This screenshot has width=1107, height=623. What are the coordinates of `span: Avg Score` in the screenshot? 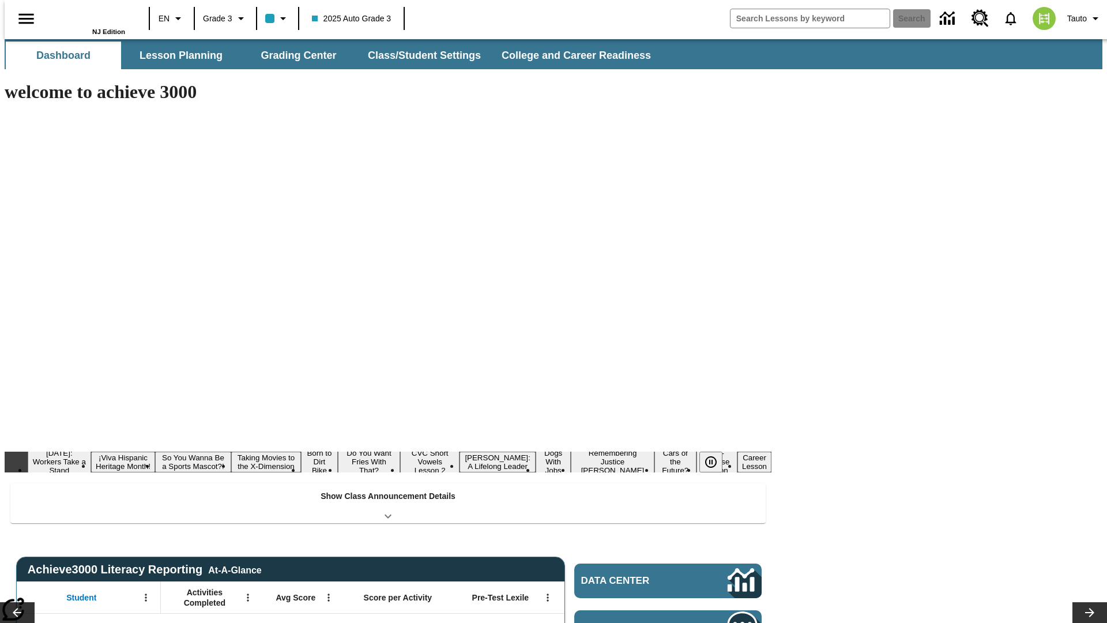 It's located at (295, 597).